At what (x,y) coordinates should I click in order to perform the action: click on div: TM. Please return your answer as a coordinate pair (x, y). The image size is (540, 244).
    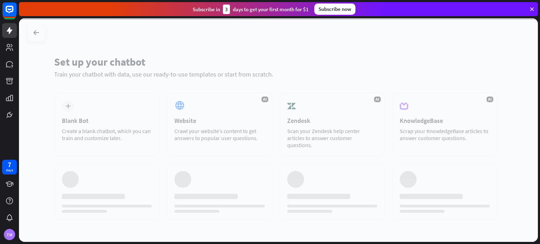
    Looking at the image, I should click on (9, 235).